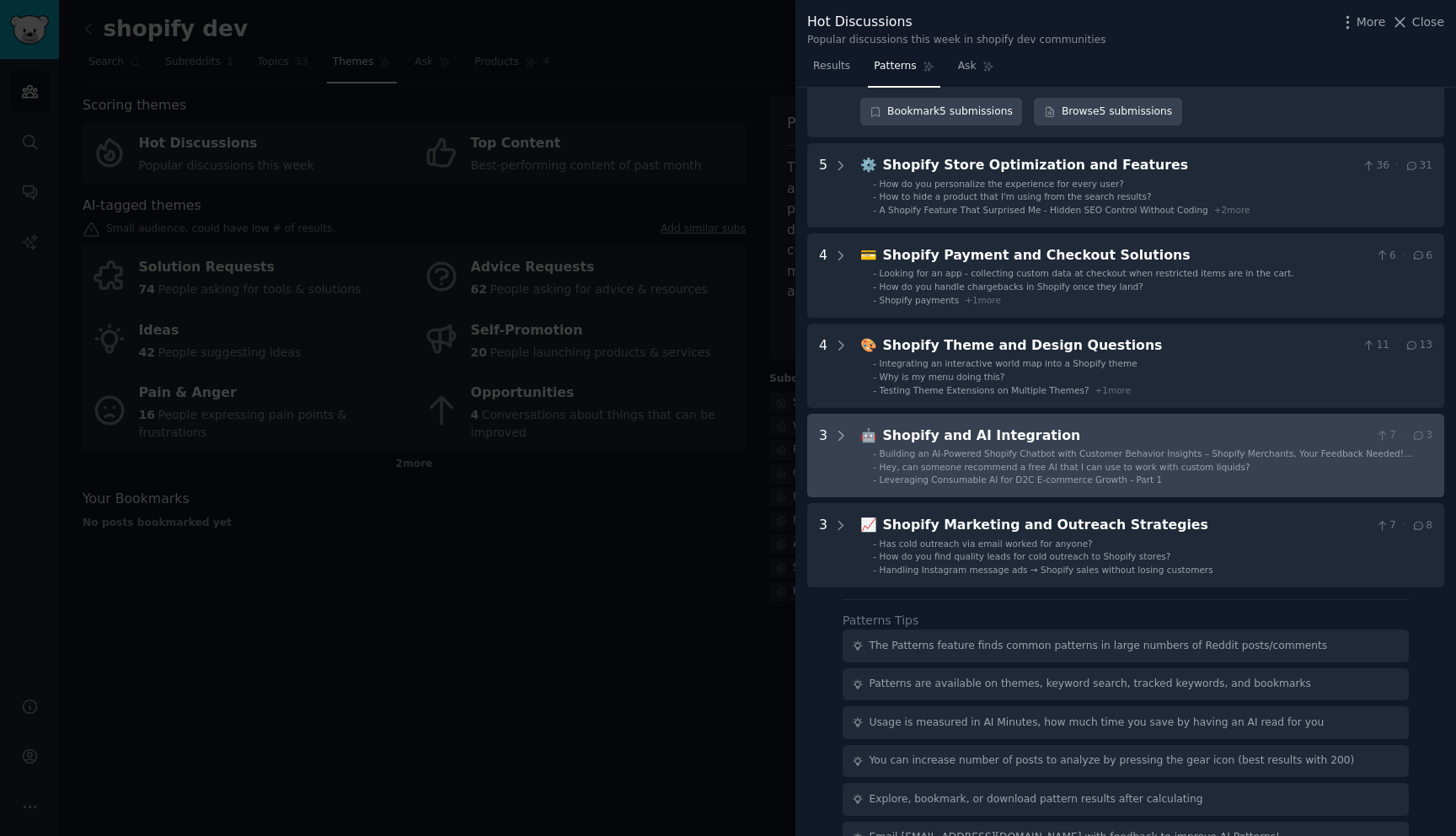  I want to click on span: Why is my menu doing this?, so click(942, 377).